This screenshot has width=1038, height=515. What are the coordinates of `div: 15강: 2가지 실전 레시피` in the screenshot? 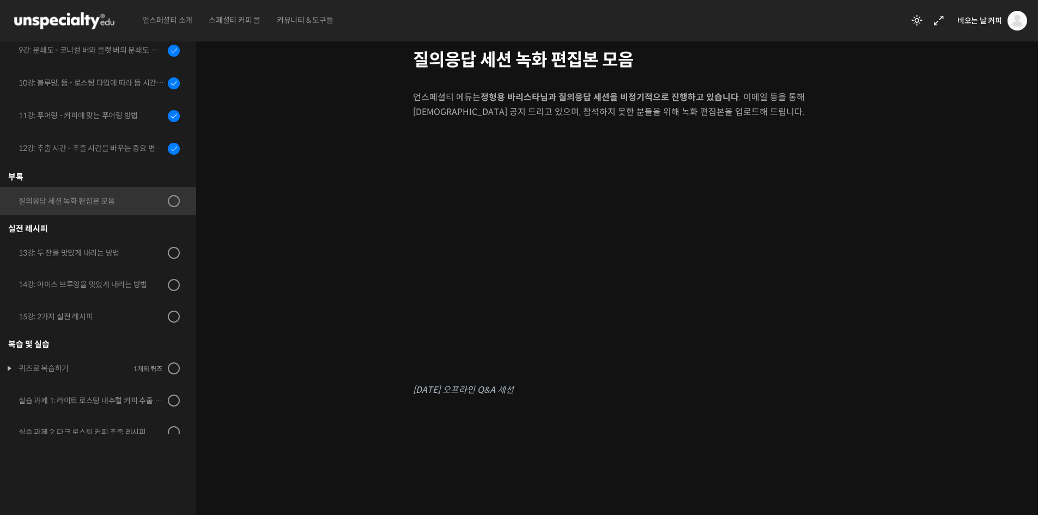 It's located at (92, 316).